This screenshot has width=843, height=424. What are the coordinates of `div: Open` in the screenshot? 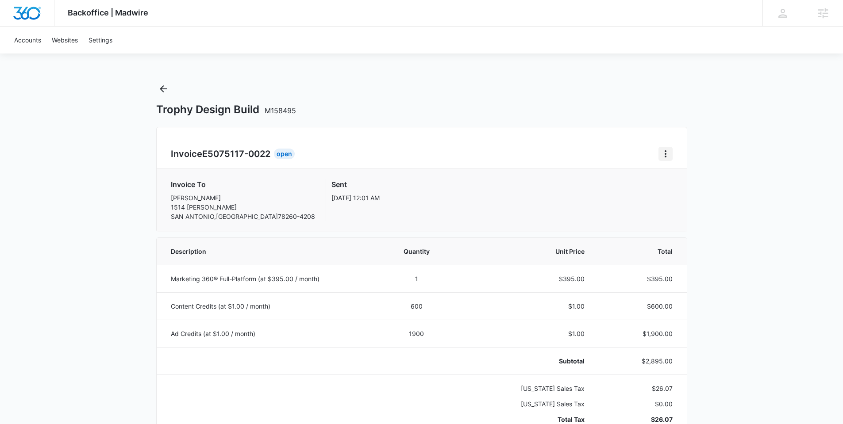 It's located at (284, 154).